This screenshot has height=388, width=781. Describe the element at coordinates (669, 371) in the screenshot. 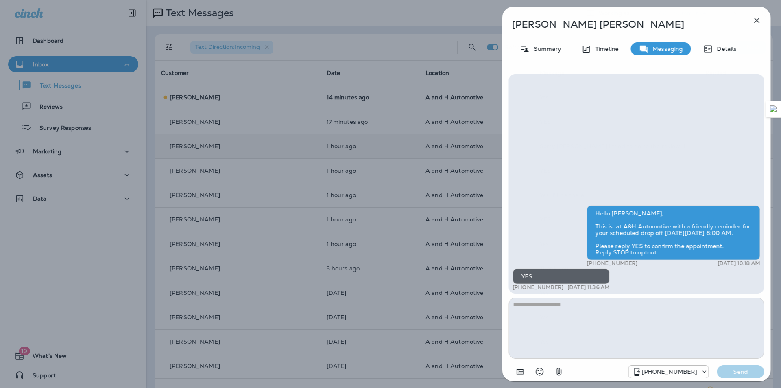

I see `div: +1 (405) 873-8731` at that location.